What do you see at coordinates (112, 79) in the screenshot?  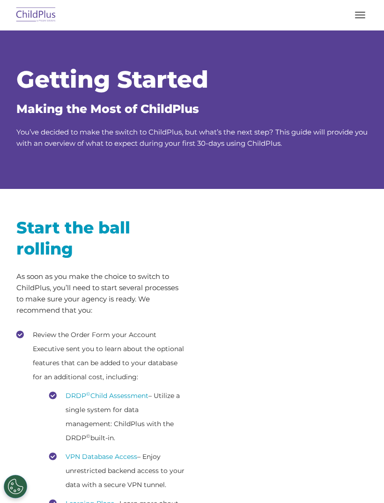 I see `span: Getting Started` at bounding box center [112, 79].